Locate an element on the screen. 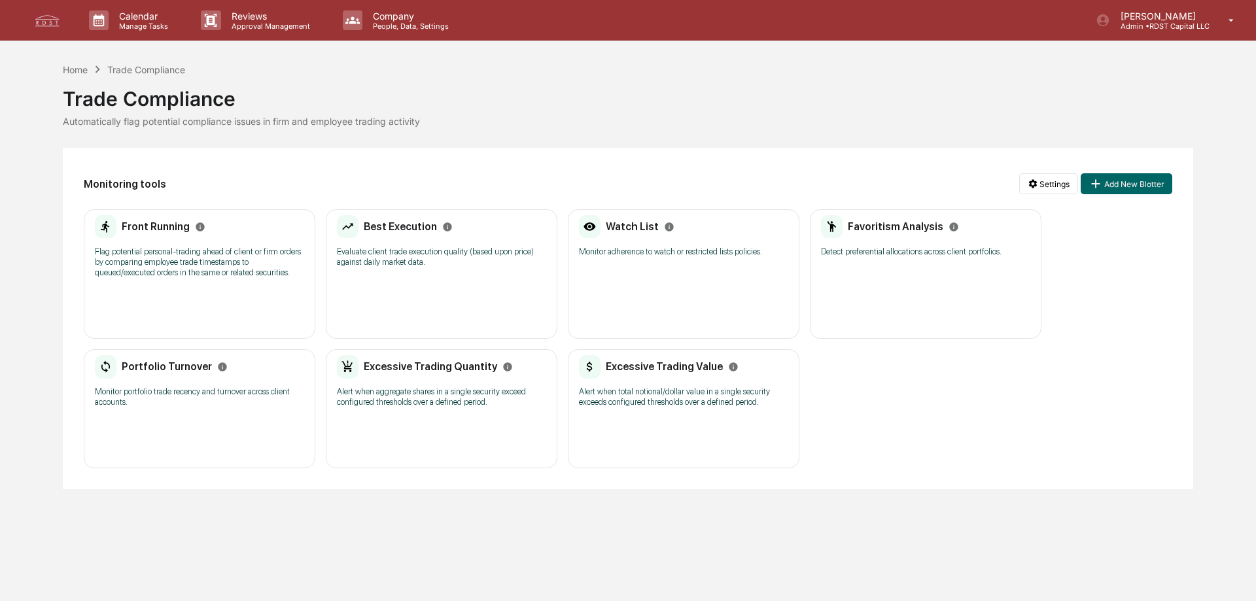 Image resolution: width=1256 pixels, height=601 pixels. h2: Monitoring tools is located at coordinates (125, 184).